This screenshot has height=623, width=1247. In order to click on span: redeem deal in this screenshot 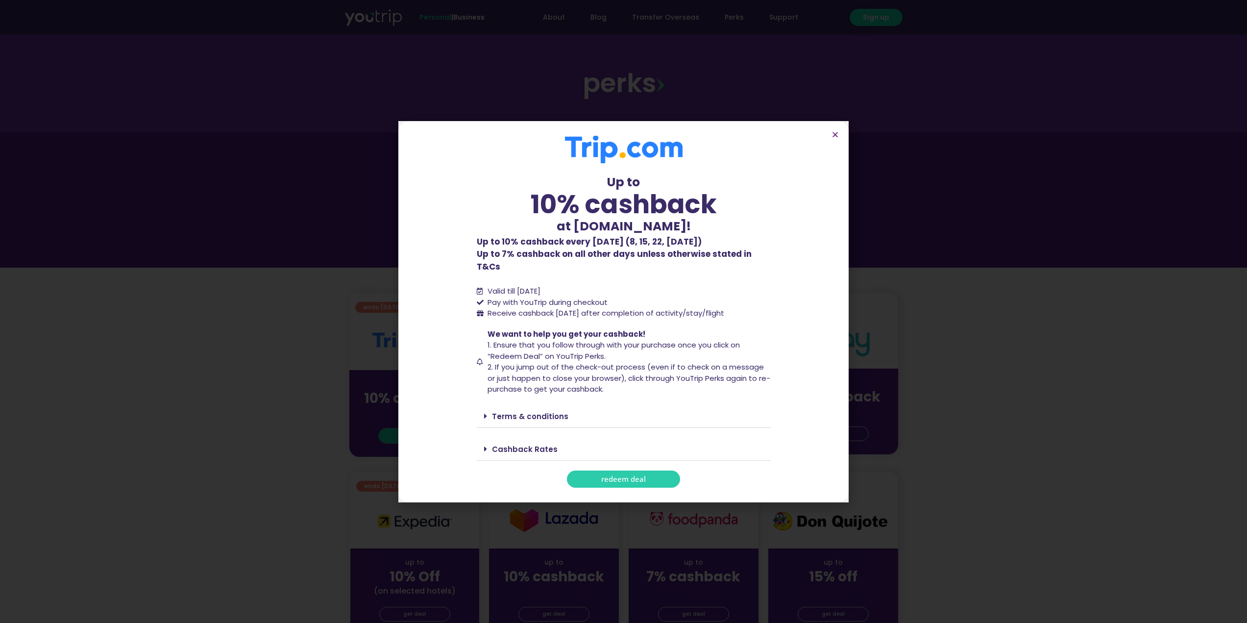, I will do `click(623, 479)`.